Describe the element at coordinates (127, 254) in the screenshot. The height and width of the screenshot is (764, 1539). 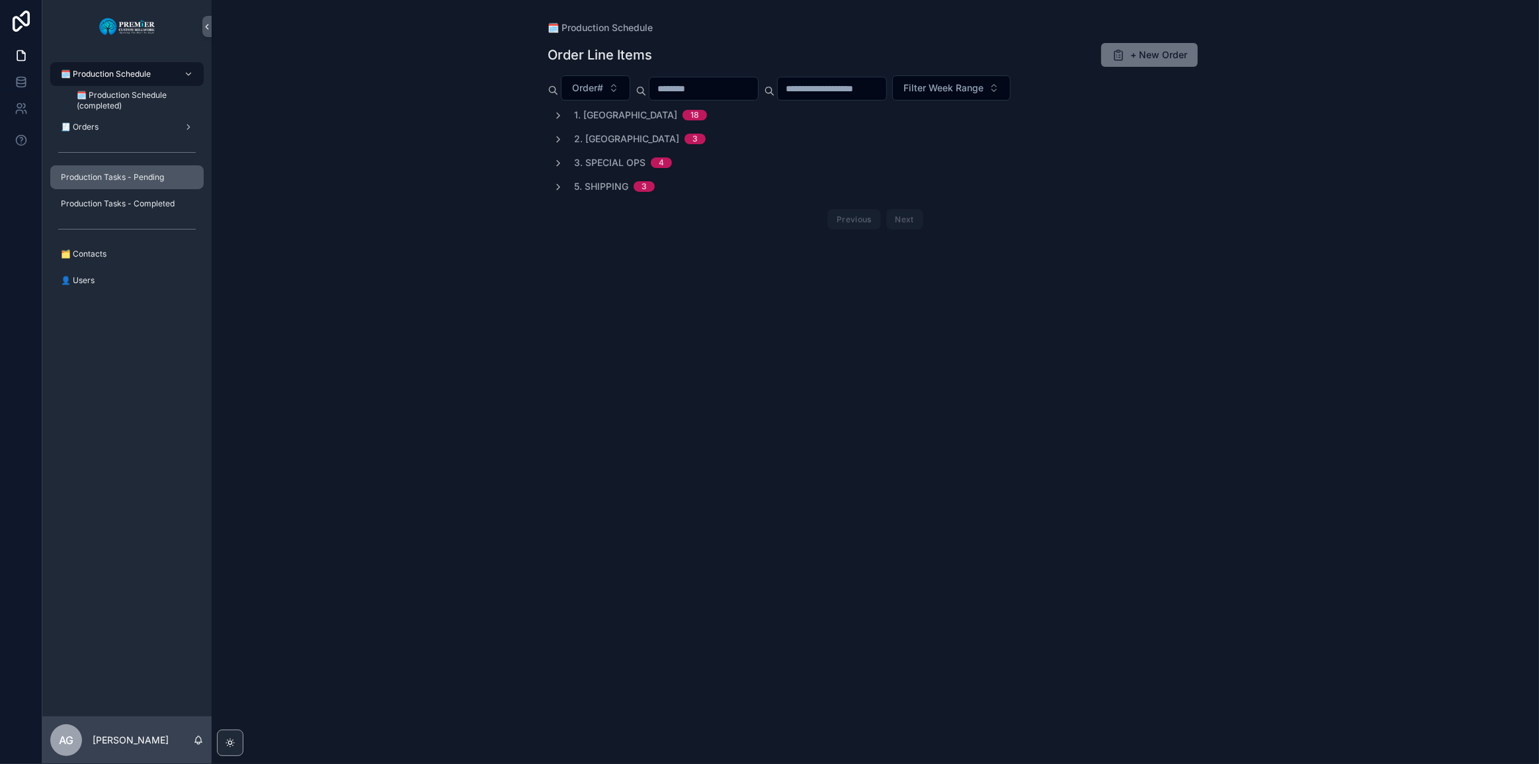
I see `a: 🗂️ Contacts` at that location.